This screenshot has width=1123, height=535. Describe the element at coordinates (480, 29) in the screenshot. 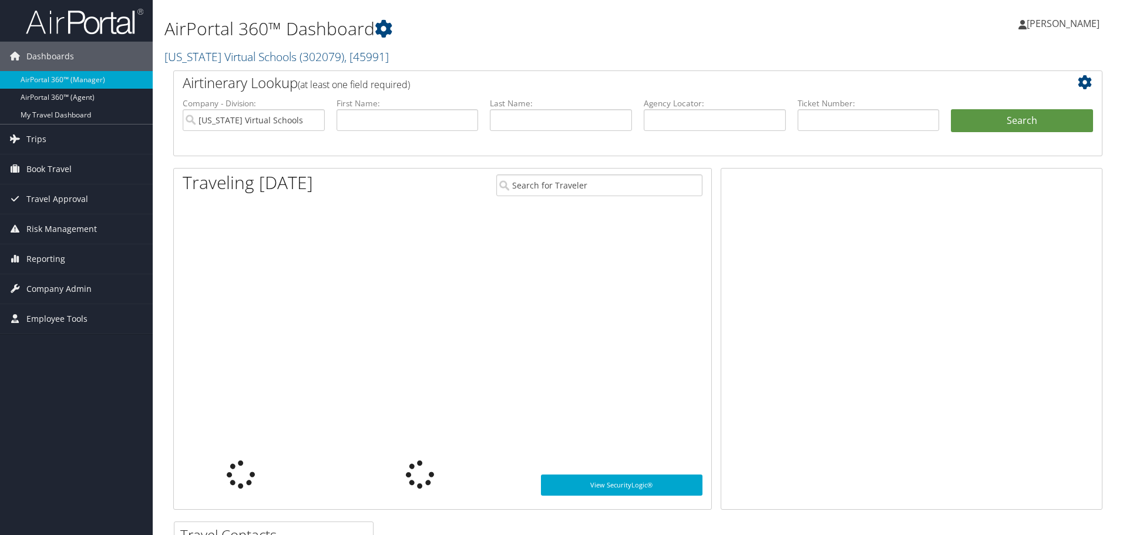

I see `h1: AirPortal 360™ Dashboard` at that location.